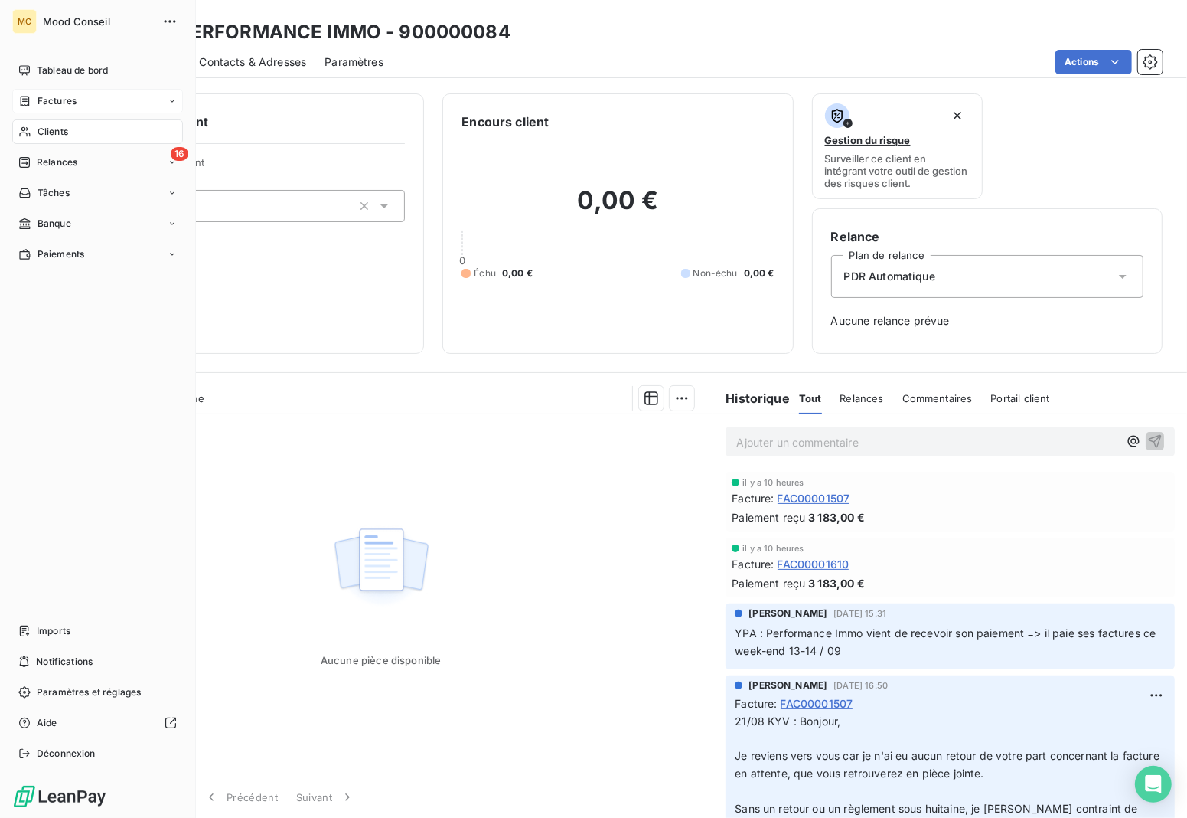 The width and height of the screenshot is (1187, 818). Describe the element at coordinates (897, 146) in the screenshot. I see `button: Gestion du risqueSurveiller ce client en intégrant votre outil de gestion des risques client.` at that location.